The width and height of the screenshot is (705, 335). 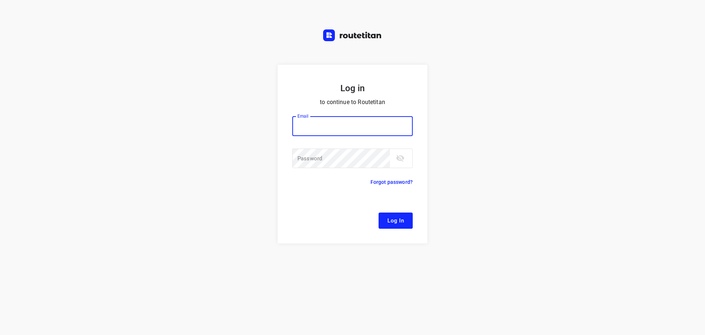 I want to click on button: toggle password visibility, so click(x=400, y=158).